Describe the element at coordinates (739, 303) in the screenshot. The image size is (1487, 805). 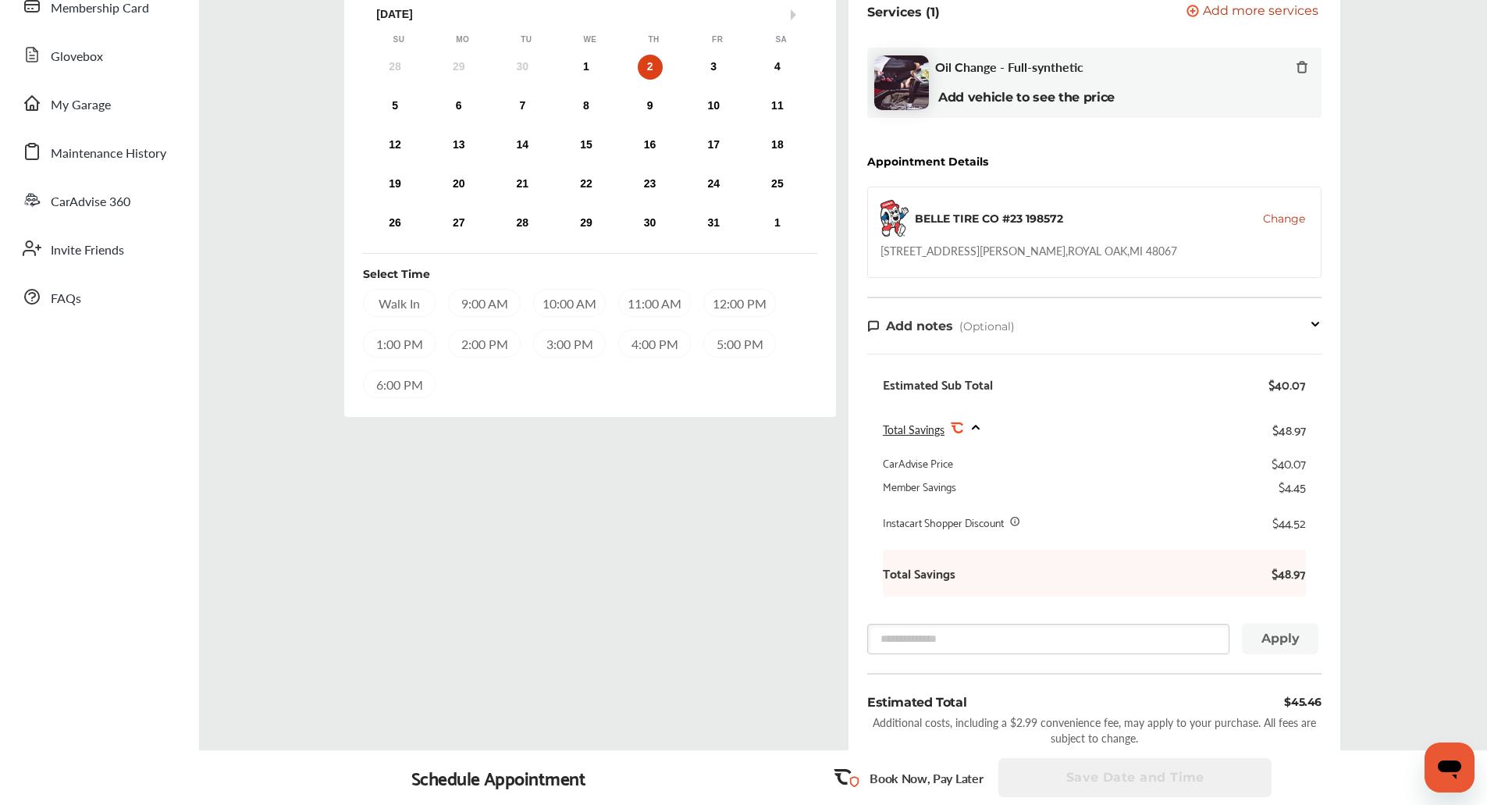
I see `div: 12:00 PM` at that location.